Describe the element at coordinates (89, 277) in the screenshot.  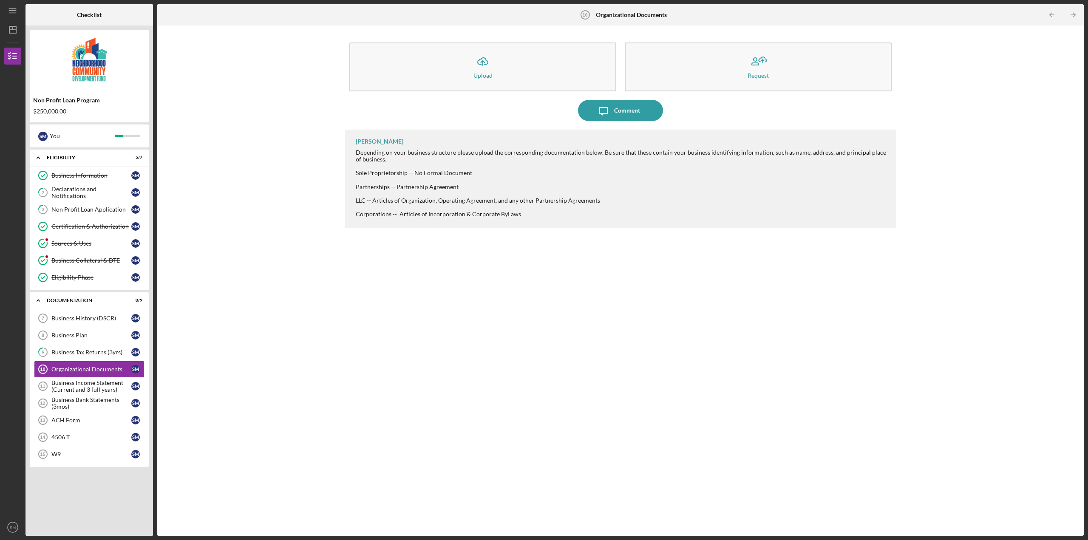
I see `a: Eligibility PhaseSM` at that location.